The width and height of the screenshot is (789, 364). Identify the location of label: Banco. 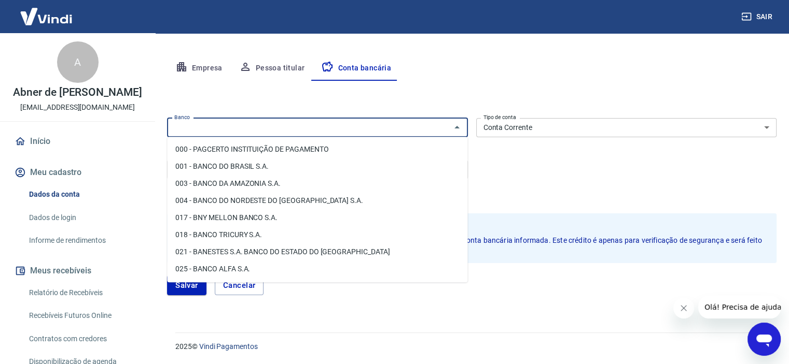
(182, 117).